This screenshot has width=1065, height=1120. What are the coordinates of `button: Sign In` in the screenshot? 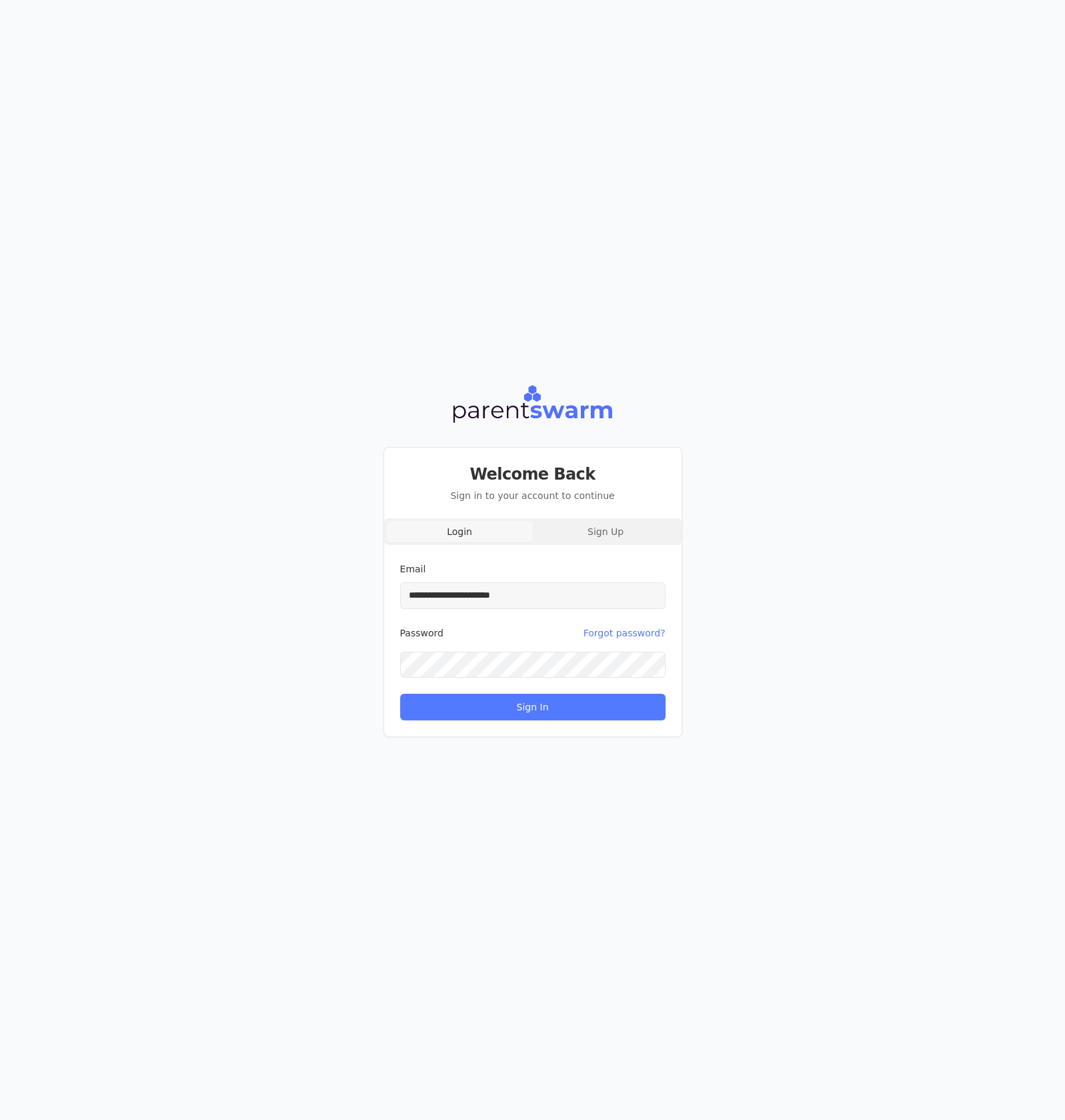 It's located at (532, 706).